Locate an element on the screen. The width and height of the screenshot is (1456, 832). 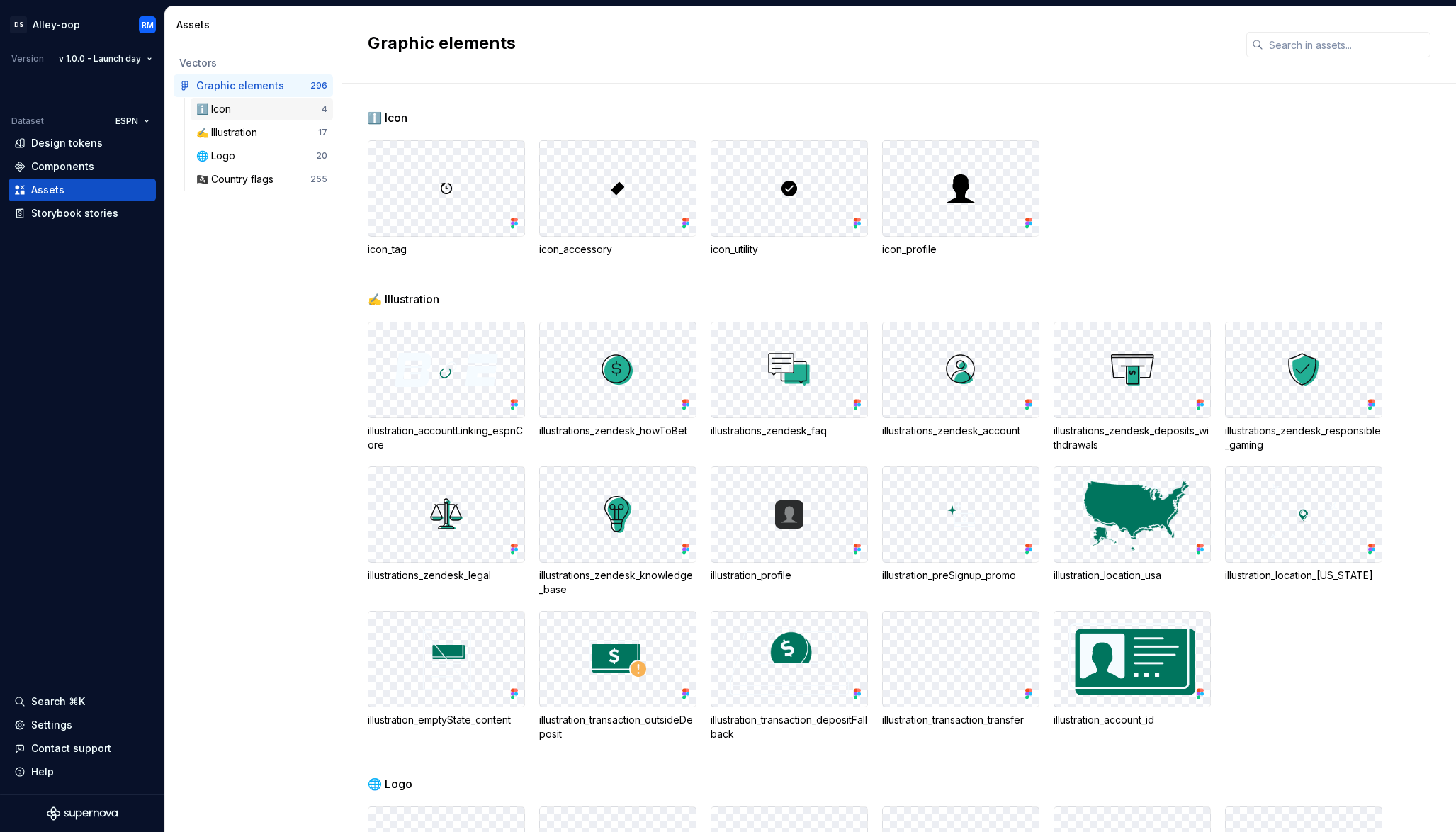
a: ℹ️ Icon4 is located at coordinates (262, 109).